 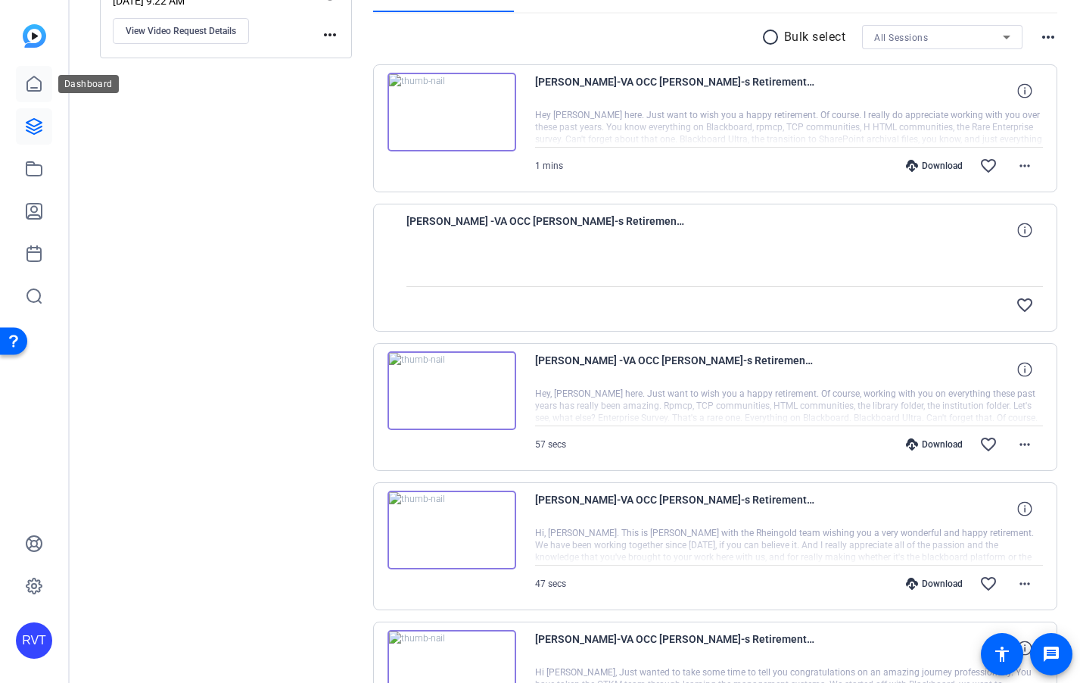 What do you see at coordinates (1051, 654) in the screenshot?
I see `mat-icon: message` at bounding box center [1051, 654].